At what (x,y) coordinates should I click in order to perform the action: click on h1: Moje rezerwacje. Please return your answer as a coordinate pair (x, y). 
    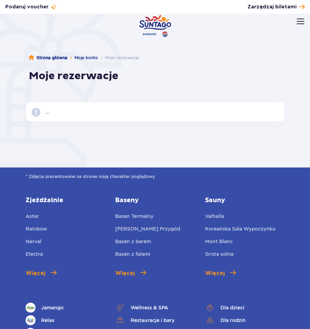
    Looking at the image, I should click on (73, 76).